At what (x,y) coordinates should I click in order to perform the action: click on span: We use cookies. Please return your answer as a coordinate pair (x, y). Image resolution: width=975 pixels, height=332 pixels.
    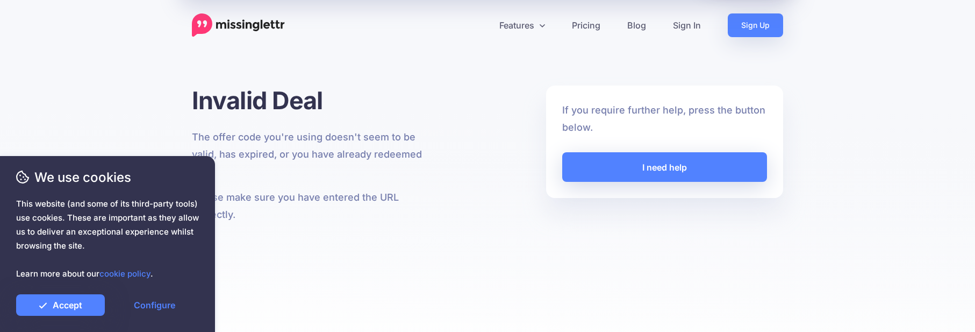
    Looking at the image, I should click on (108, 177).